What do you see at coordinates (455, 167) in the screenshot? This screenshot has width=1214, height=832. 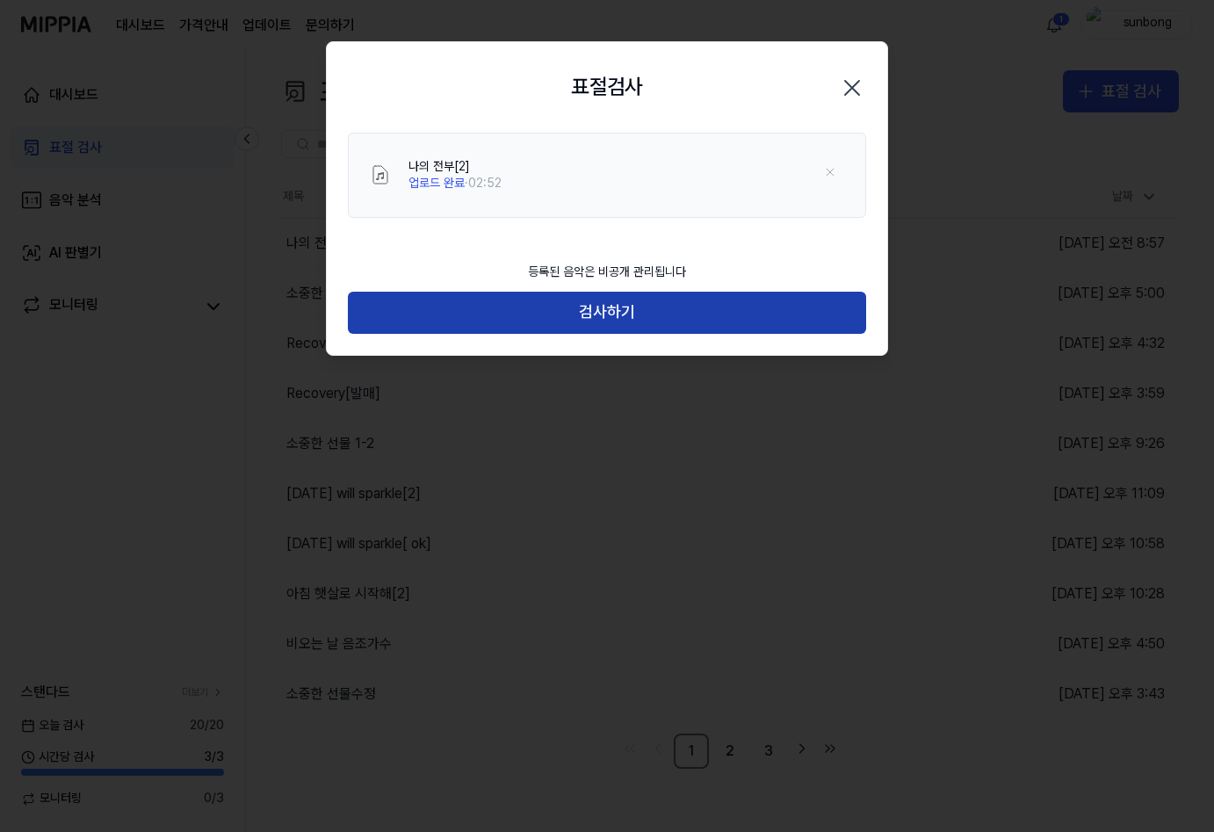 I see `div: 나의 전부[2]` at bounding box center [455, 167].